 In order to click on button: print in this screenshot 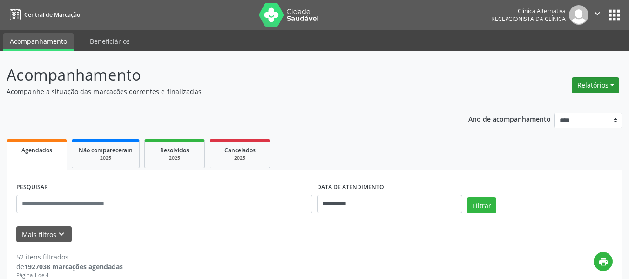, I will do `click(603, 261)`.